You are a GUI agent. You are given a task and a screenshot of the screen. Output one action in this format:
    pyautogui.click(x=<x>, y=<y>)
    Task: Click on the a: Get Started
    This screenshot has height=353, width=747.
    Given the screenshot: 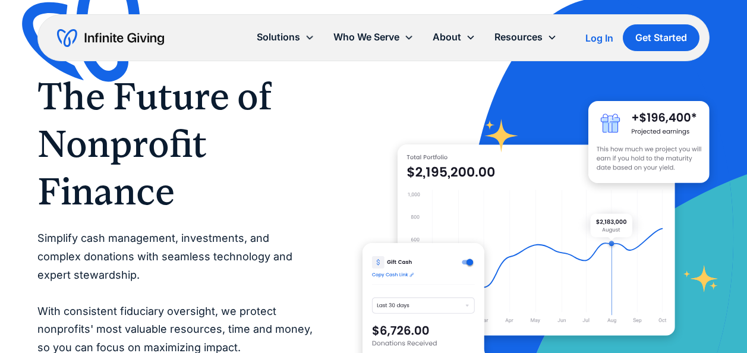 What is the action you would take?
    pyautogui.click(x=661, y=37)
    